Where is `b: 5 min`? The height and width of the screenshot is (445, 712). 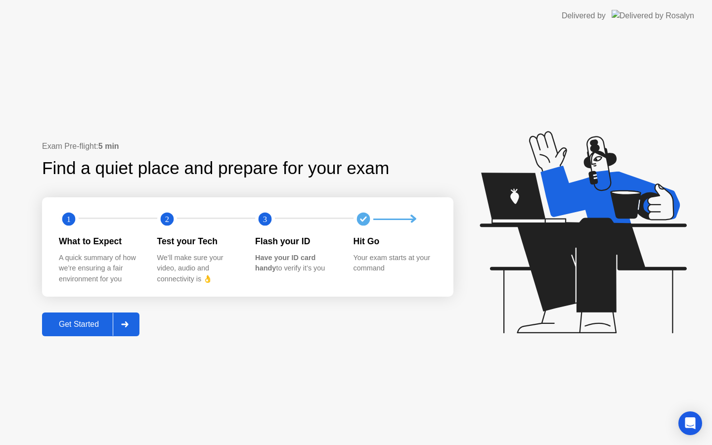 b: 5 min is located at coordinates (109, 146).